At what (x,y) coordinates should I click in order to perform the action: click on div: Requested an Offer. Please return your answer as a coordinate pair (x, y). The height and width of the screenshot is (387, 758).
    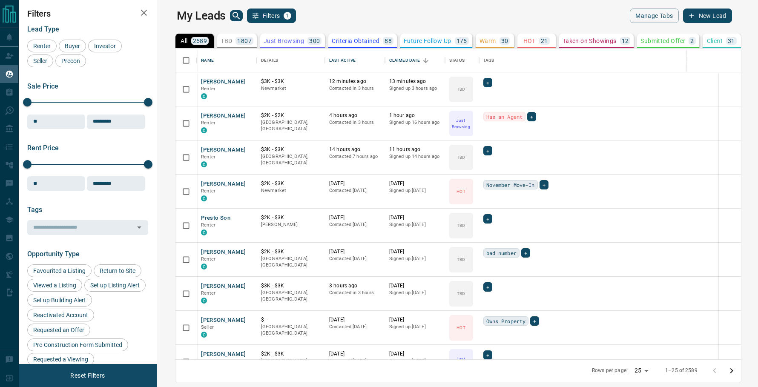
    Looking at the image, I should click on (59, 330).